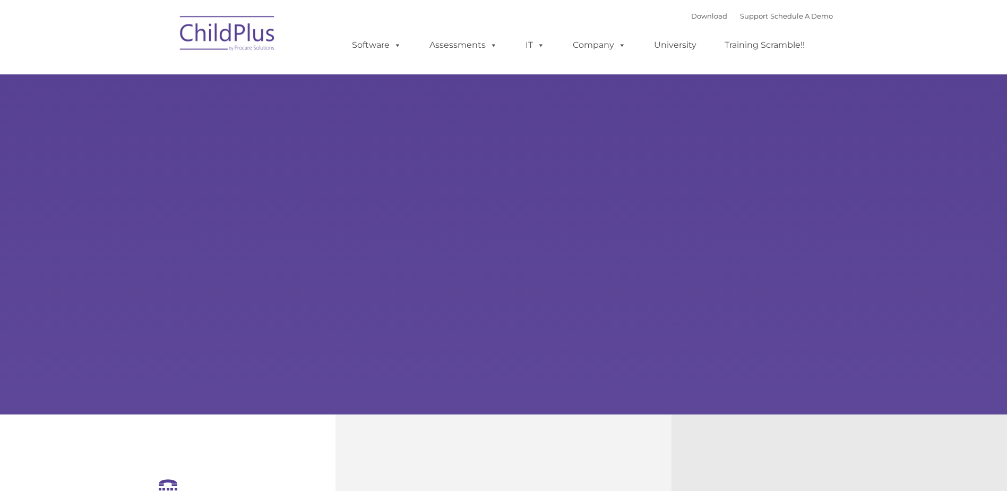  I want to click on a: Training Scramble!!, so click(765, 45).